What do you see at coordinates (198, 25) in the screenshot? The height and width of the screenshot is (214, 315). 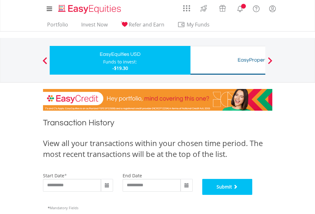 I see `span: My Funds` at bounding box center [198, 25].